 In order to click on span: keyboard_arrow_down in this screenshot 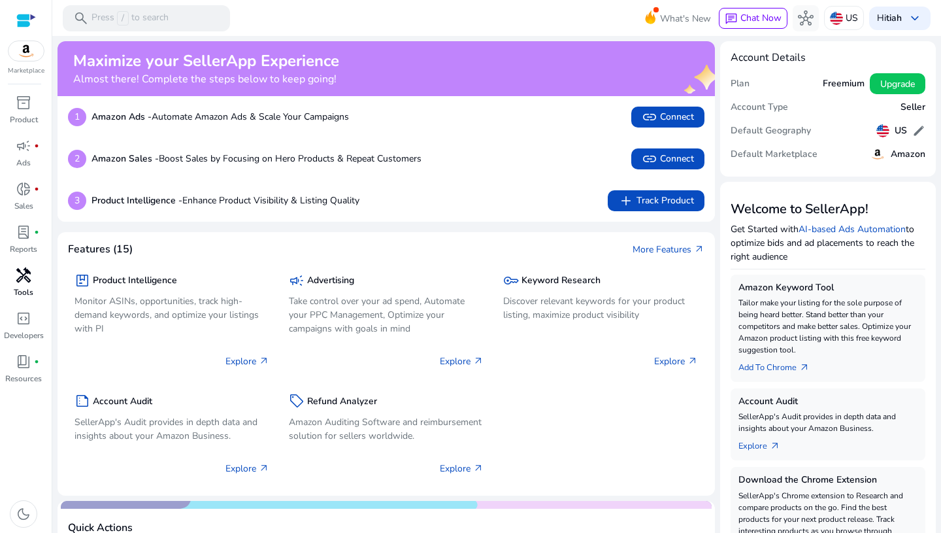, I will do `click(915, 18)`.